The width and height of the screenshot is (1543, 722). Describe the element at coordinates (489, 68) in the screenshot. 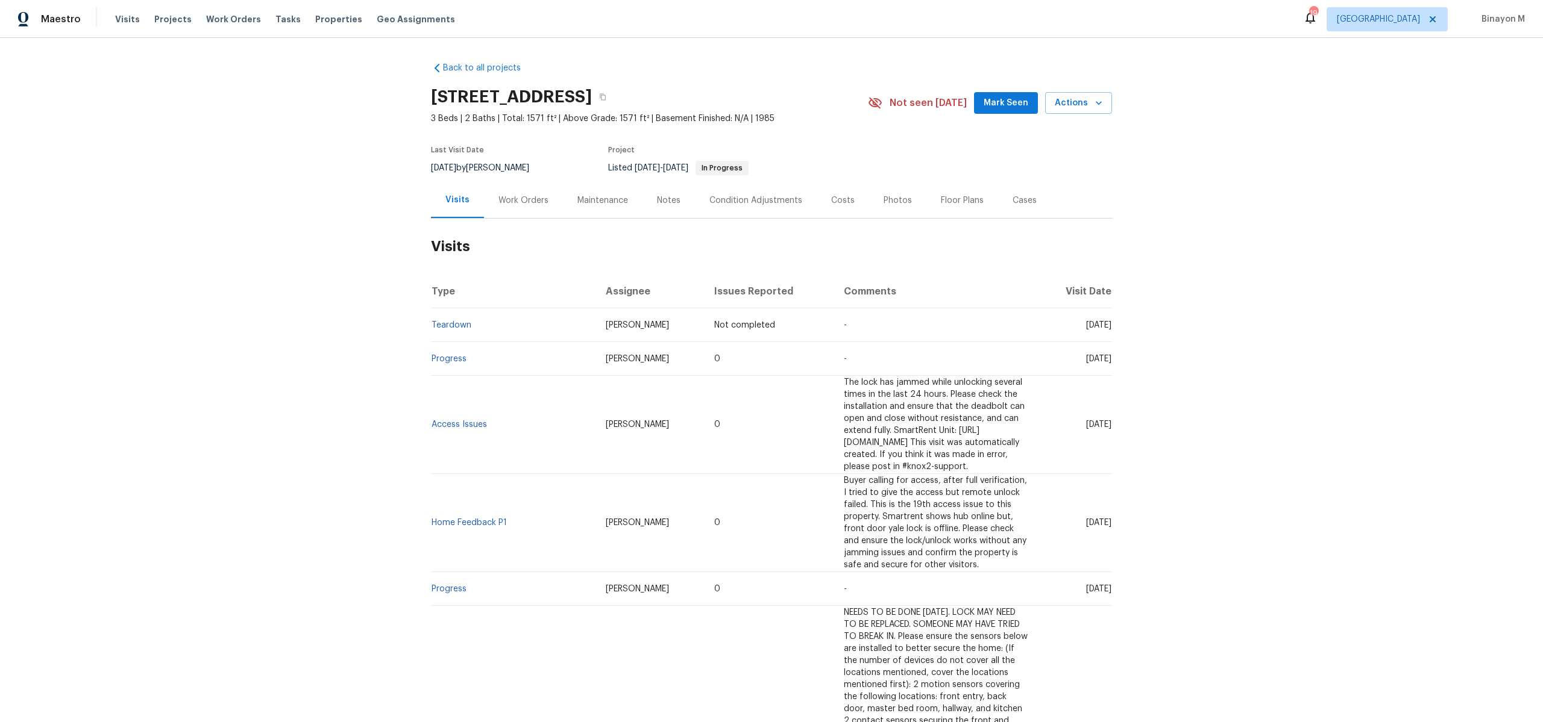

I see `a: Back to all projects` at that location.